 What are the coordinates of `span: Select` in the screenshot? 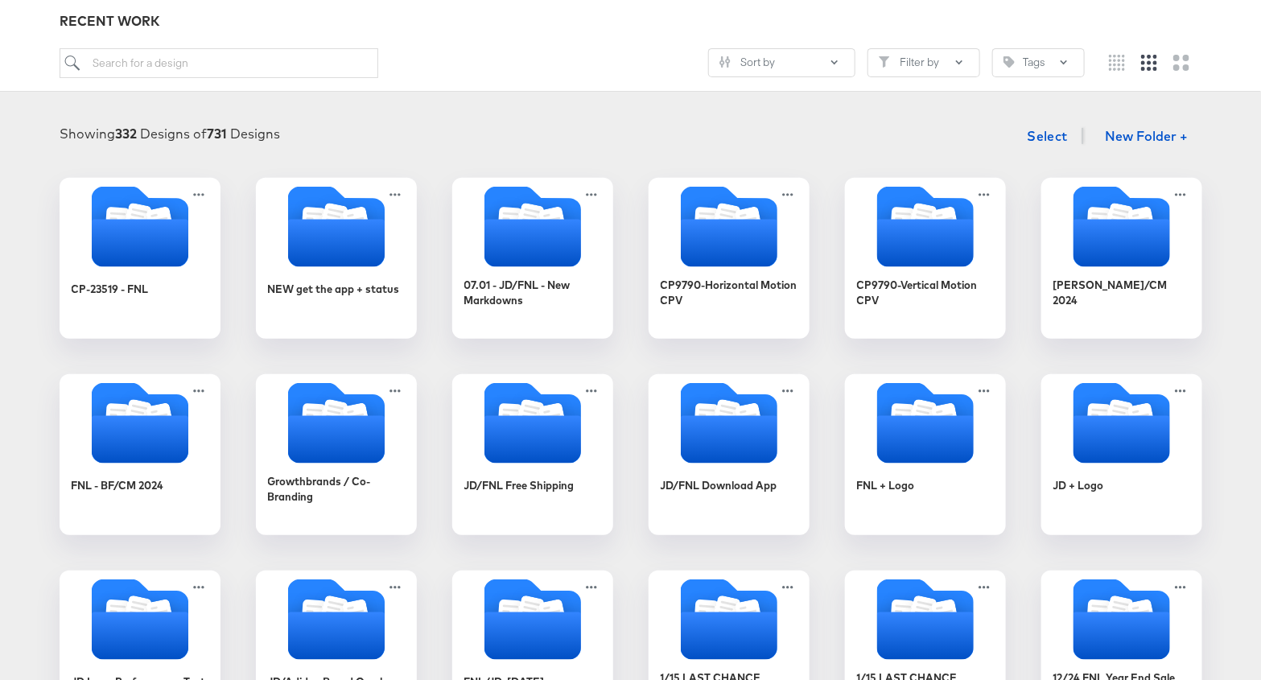 It's located at (1048, 136).